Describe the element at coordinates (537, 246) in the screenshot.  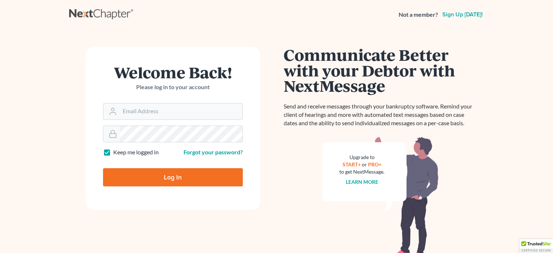
I see `div: TrustedSite Certified` at that location.